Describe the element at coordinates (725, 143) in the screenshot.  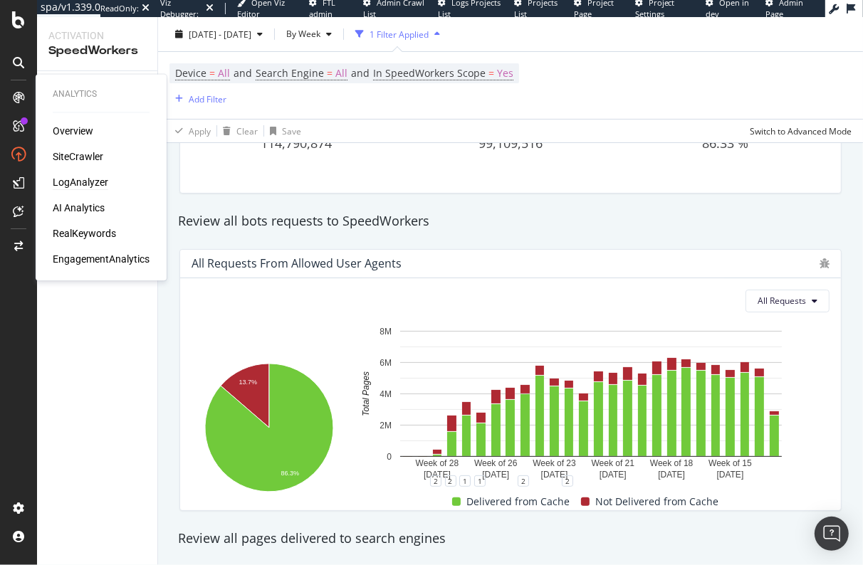
I see `span: 86.33 %` at that location.